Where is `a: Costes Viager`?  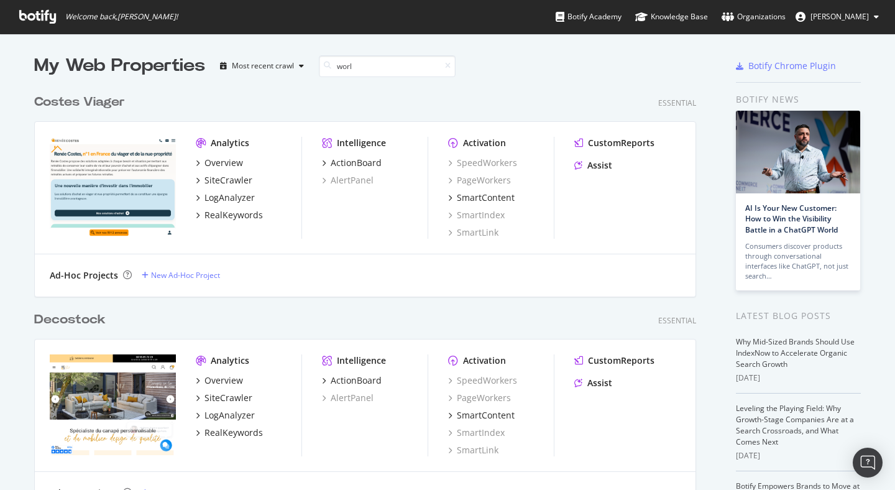 a: Costes Viager is located at coordinates (82, 102).